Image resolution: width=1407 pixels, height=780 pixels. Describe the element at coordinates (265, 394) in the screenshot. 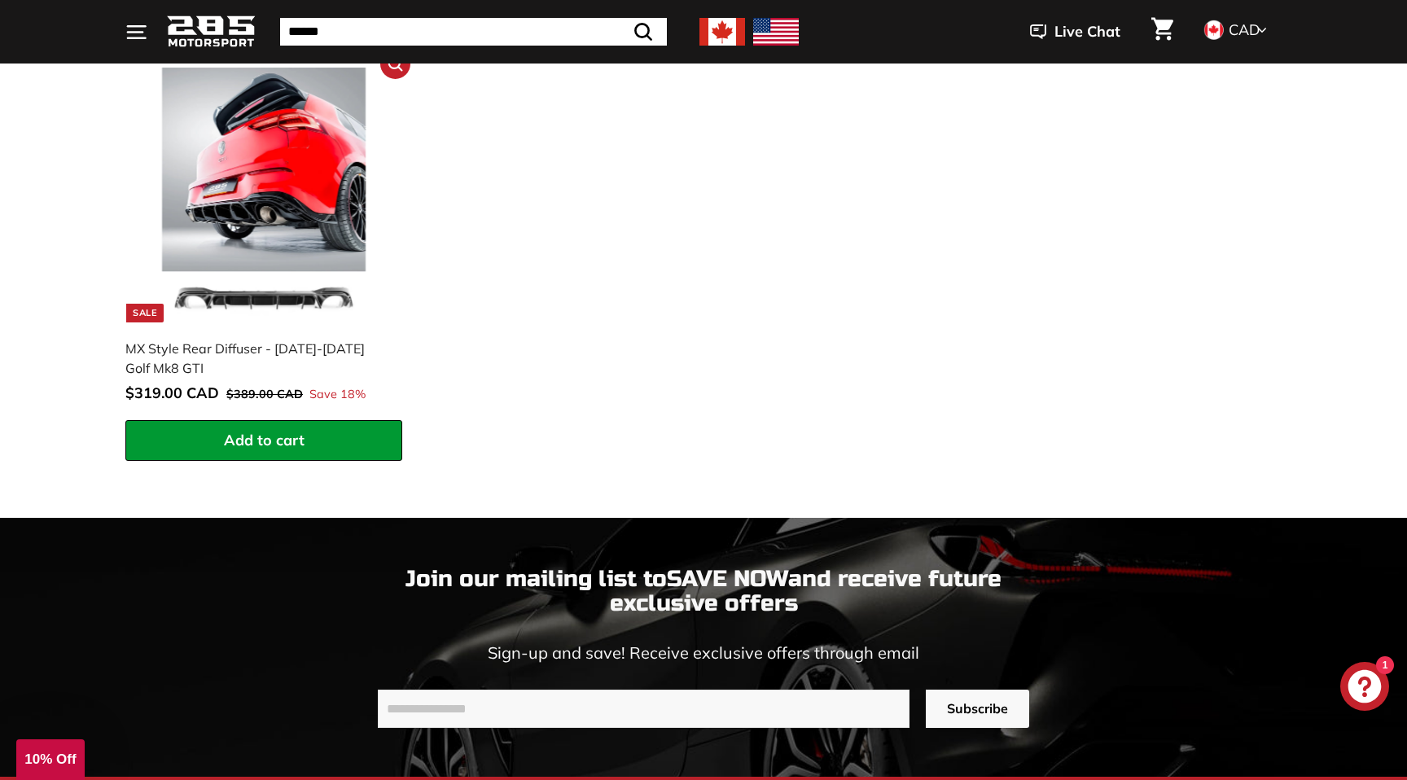

I see `span: $389.00 CAD` at that location.